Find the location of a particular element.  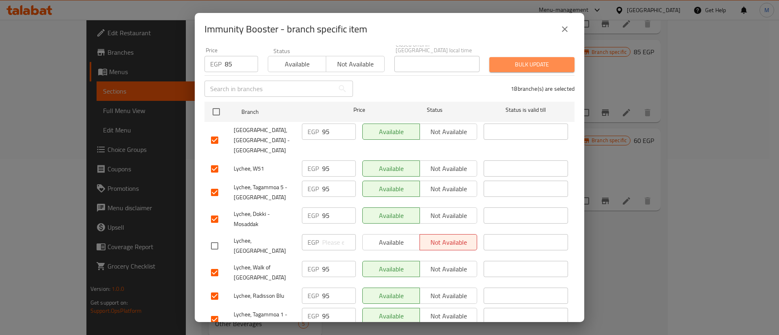

span: Bulk update is located at coordinates (532, 64).